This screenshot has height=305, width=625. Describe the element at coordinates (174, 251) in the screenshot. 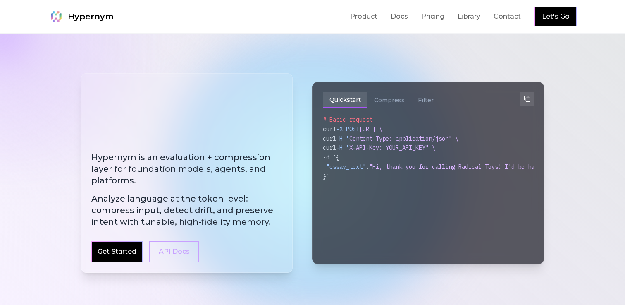

I see `a: API Docs` at that location.